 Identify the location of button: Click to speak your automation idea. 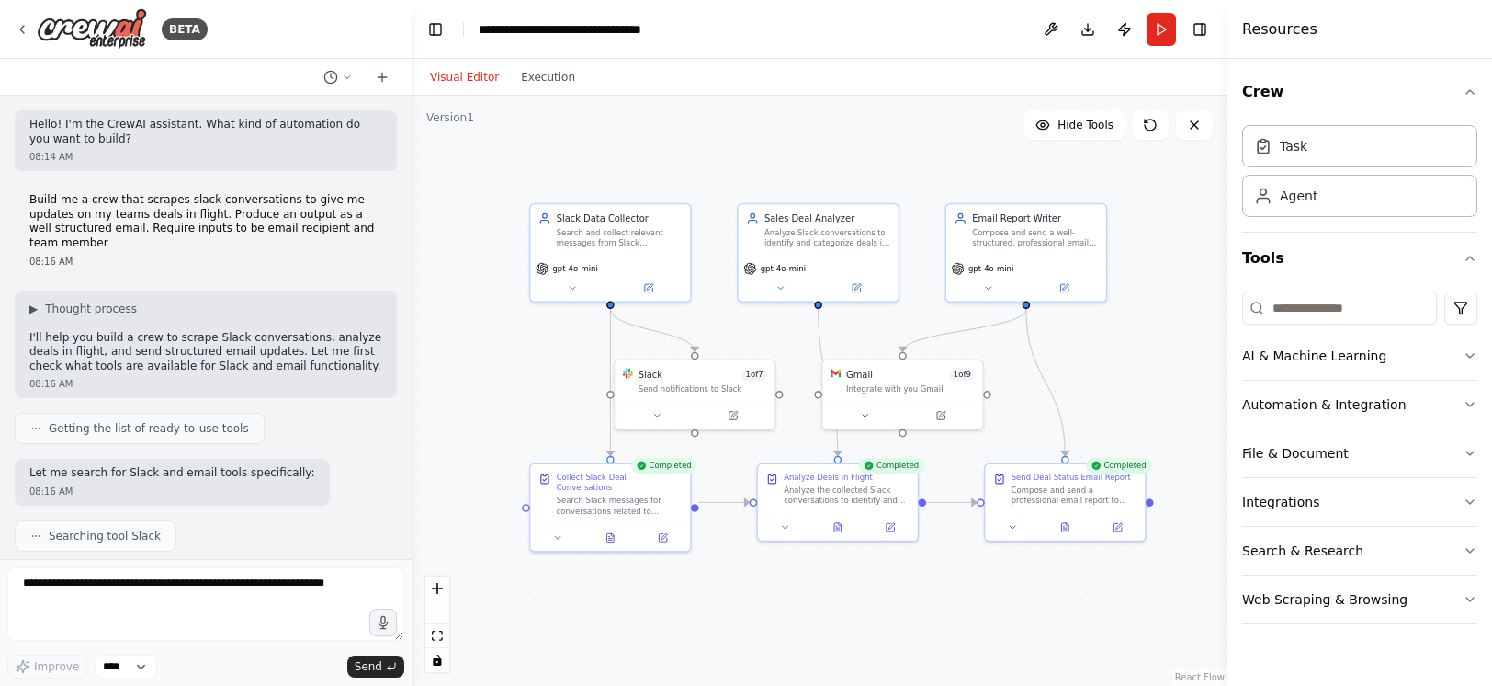
(383, 622).